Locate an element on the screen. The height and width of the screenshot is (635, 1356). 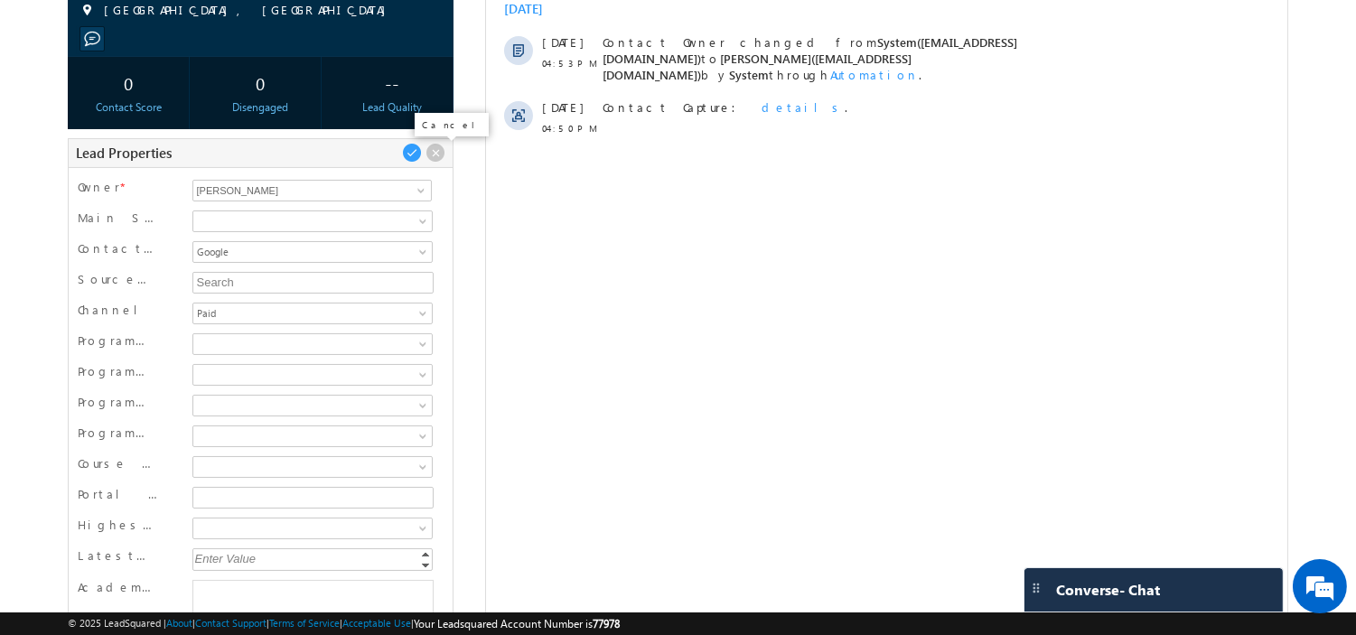
input: Type to Search is located at coordinates (313, 191).